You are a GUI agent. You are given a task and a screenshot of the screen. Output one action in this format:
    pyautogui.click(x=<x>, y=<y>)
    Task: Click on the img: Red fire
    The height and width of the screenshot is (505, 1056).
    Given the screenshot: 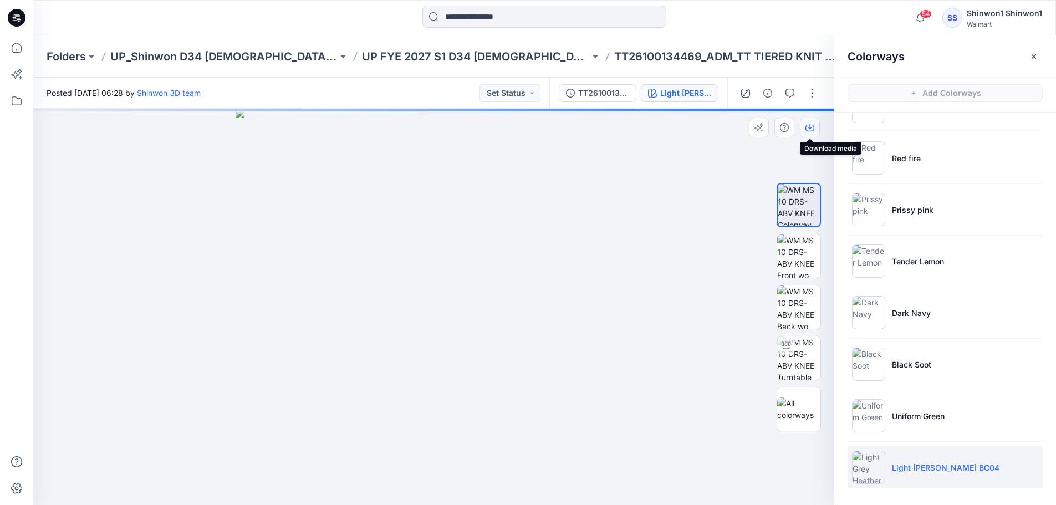 What is the action you would take?
    pyautogui.click(x=869, y=158)
    